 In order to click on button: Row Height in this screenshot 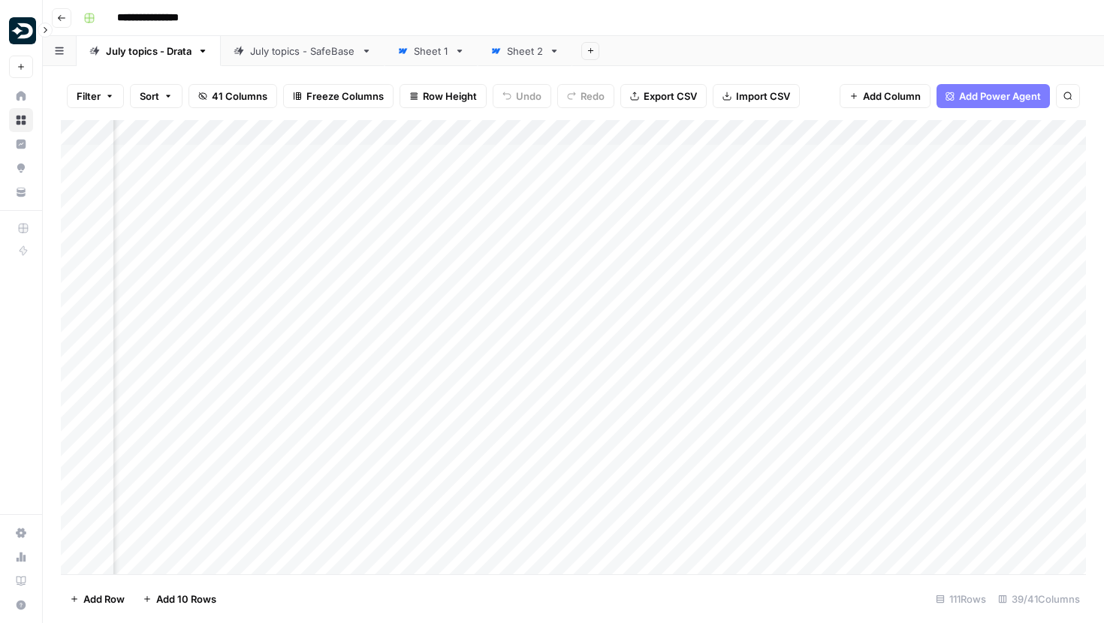, I will do `click(443, 96)`.